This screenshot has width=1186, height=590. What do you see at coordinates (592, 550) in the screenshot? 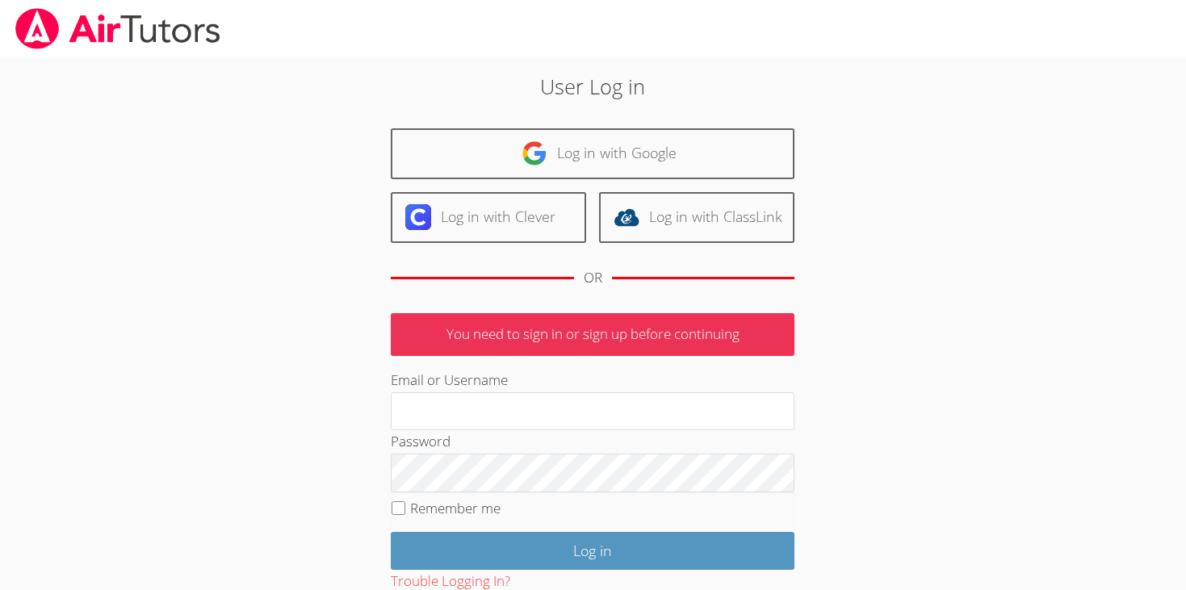
I see `input: Log in` at bounding box center [592, 550].